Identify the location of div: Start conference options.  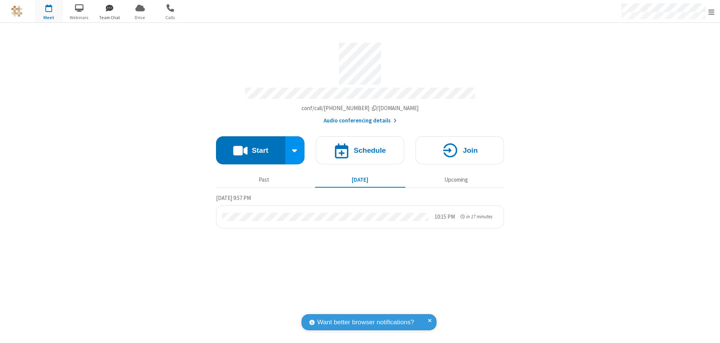
(295, 150).